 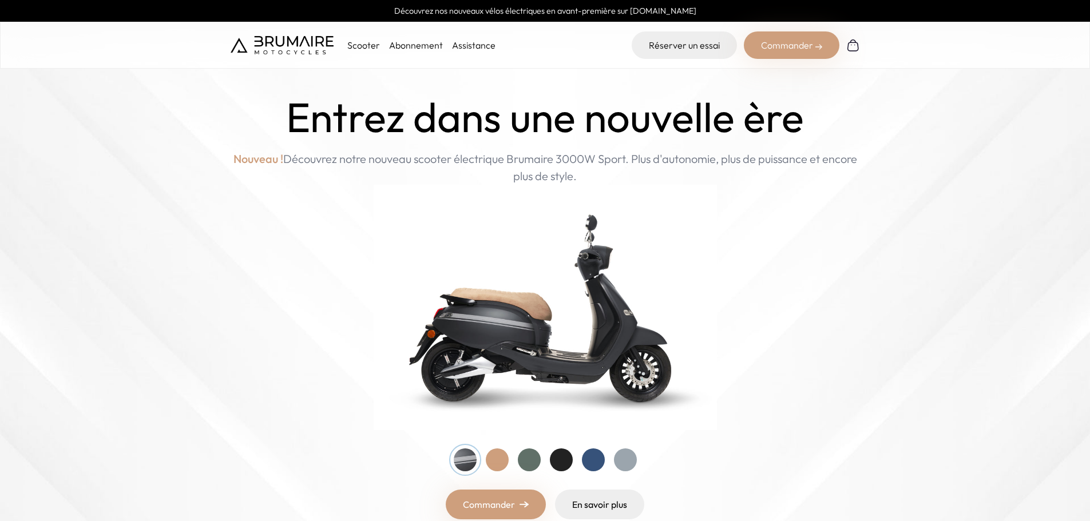 What do you see at coordinates (282, 45) in the screenshot?
I see `img: Brumaire Motocycles` at bounding box center [282, 45].